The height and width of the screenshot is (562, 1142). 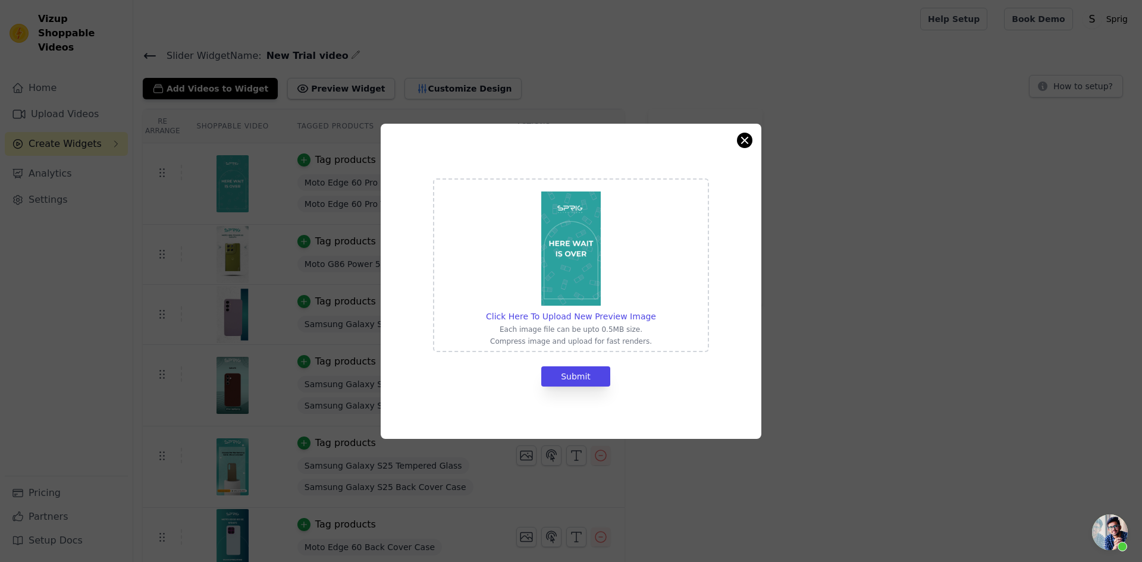 I want to click on img: preview, so click(x=571, y=249).